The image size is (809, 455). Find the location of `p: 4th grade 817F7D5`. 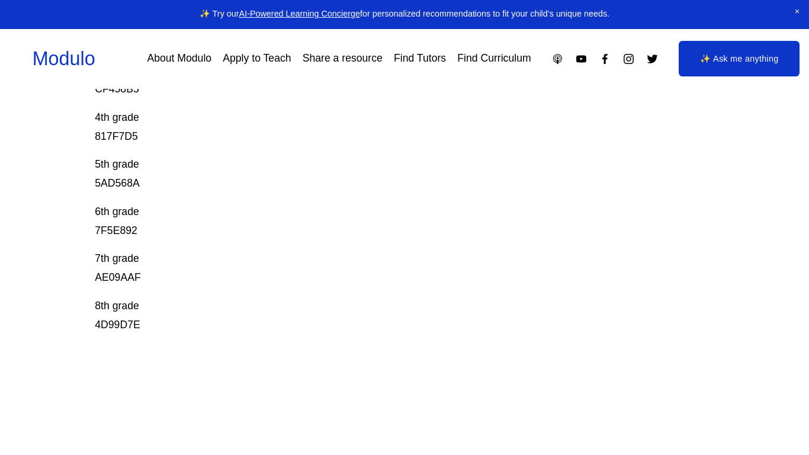

p: 4th grade 817F7D5 is located at coordinates (373, 127).